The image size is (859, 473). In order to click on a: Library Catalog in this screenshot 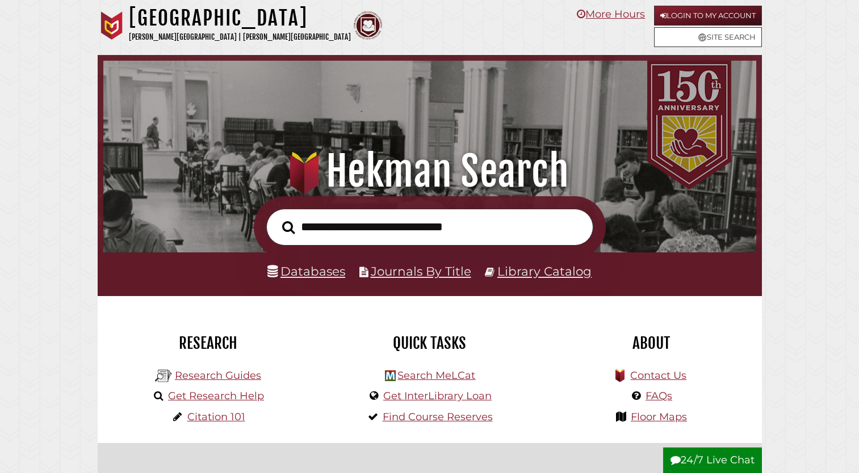, I will do `click(544, 271)`.